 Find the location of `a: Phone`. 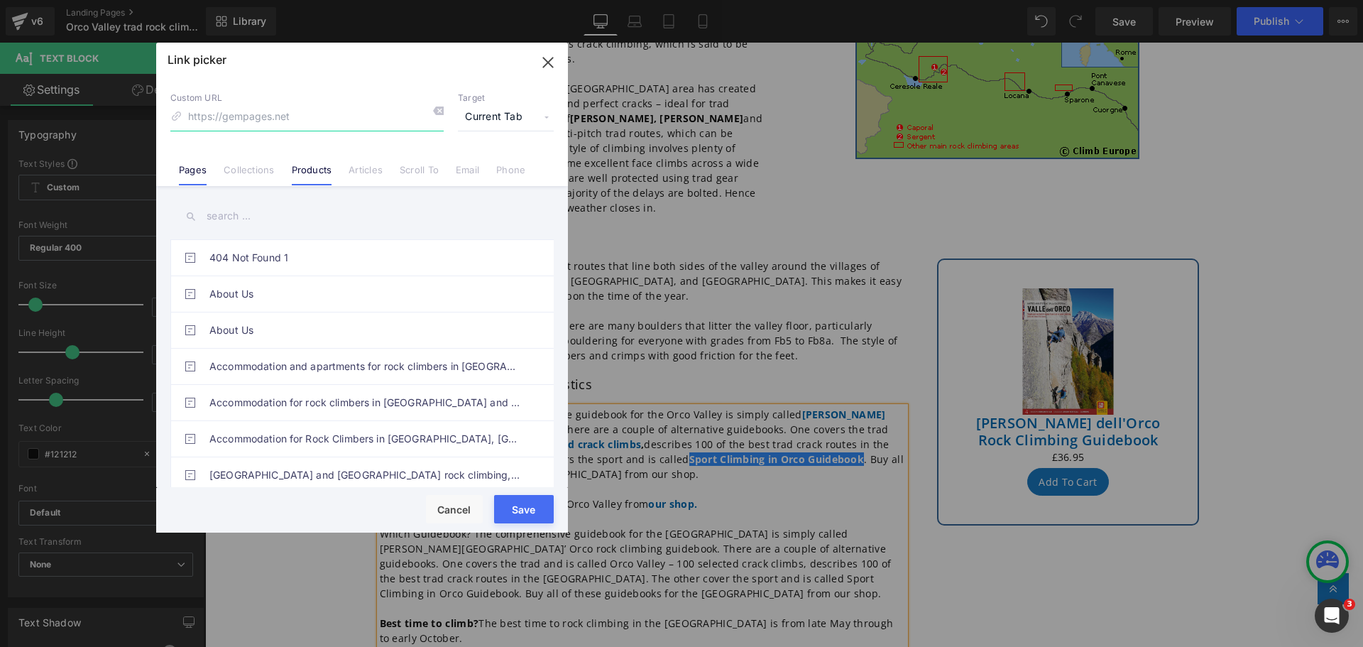

a: Phone is located at coordinates (510, 175).